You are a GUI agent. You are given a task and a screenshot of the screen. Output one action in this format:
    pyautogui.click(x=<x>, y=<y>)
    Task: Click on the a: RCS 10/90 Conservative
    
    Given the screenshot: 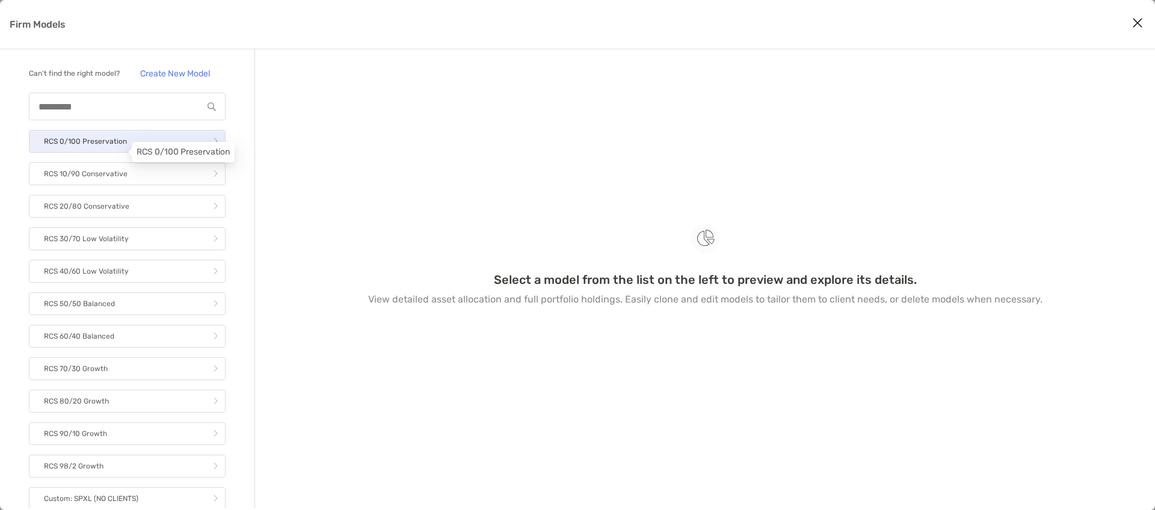 What is the action you would take?
    pyautogui.click(x=127, y=174)
    